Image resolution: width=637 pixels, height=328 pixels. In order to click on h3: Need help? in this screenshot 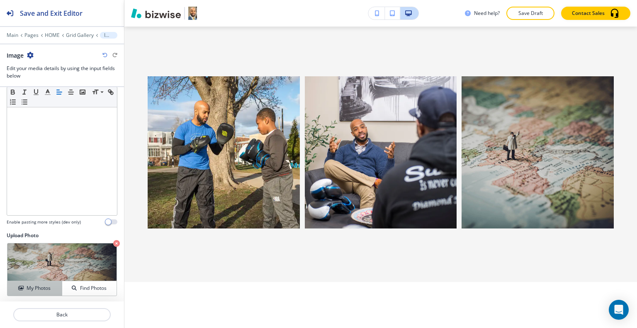, I will do `click(487, 13)`.